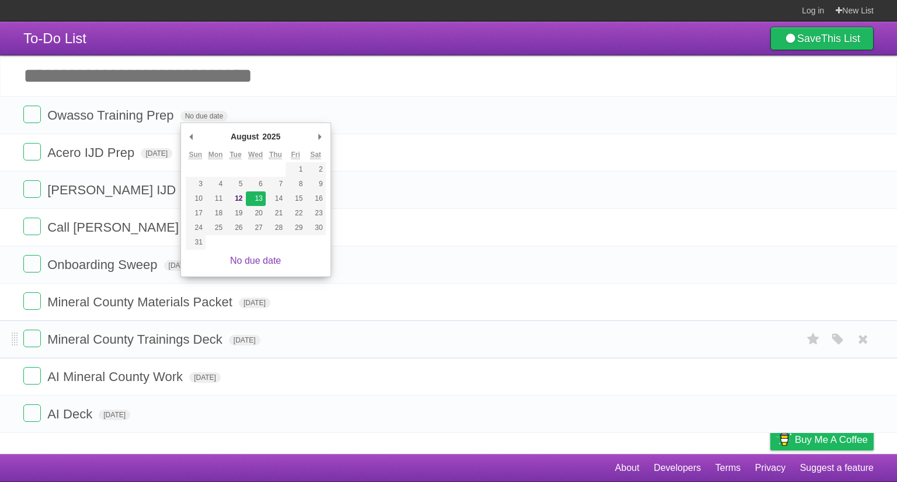  I want to click on img: Buy me a coffee, so click(783, 440).